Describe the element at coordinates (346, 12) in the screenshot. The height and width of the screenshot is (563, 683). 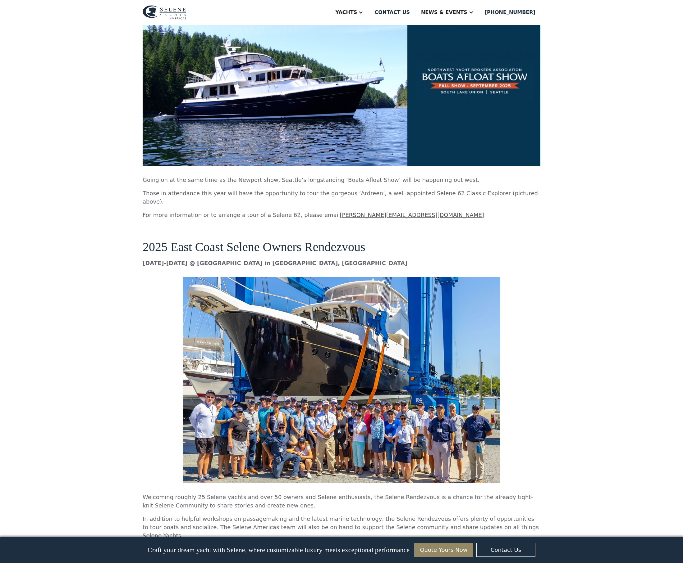
I see `div: Yachts` at that location.